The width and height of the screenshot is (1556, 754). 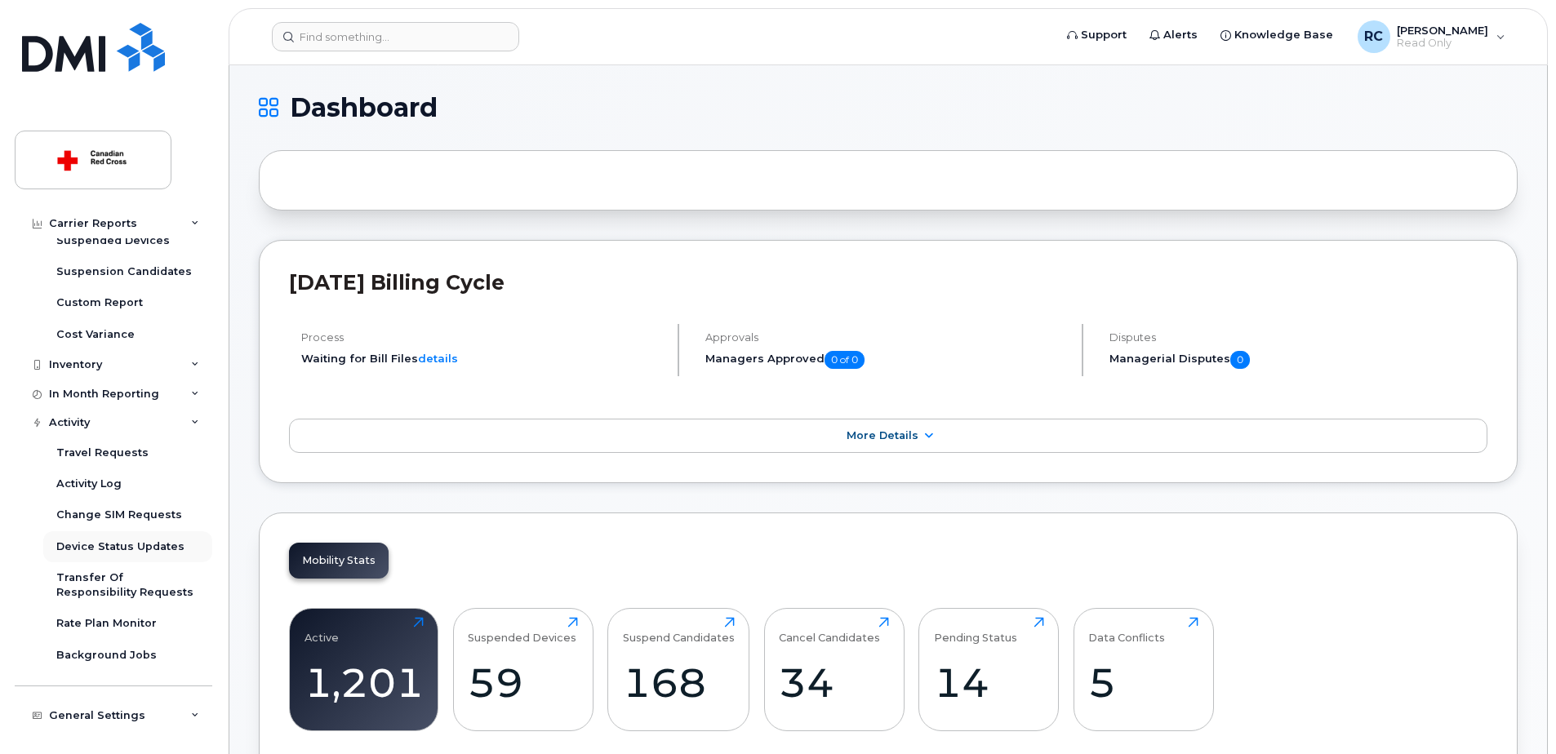 What do you see at coordinates (364, 669) in the screenshot?
I see `a: Active1,201` at bounding box center [364, 669].